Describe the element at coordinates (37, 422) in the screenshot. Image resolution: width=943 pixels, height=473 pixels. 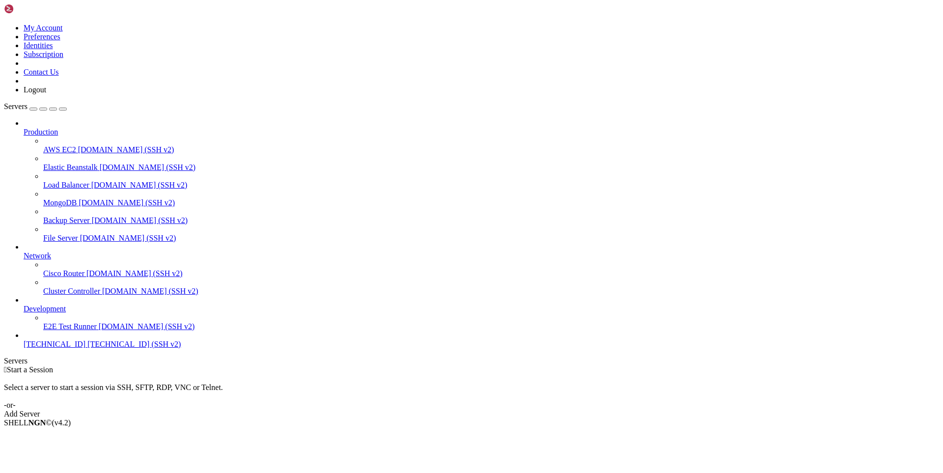
I see `b: NGN` at that location.